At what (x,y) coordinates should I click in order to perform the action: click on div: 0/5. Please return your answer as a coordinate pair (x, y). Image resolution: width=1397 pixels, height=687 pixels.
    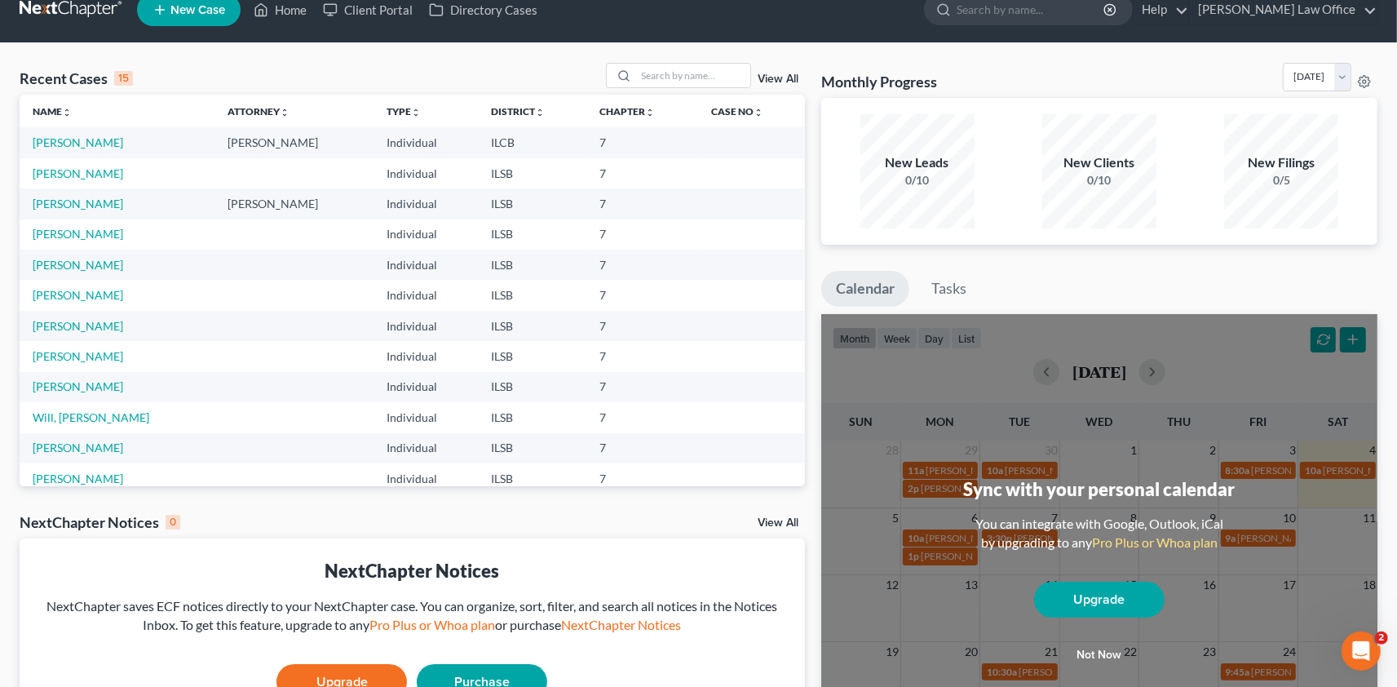
    Looking at the image, I should click on (1281, 180).